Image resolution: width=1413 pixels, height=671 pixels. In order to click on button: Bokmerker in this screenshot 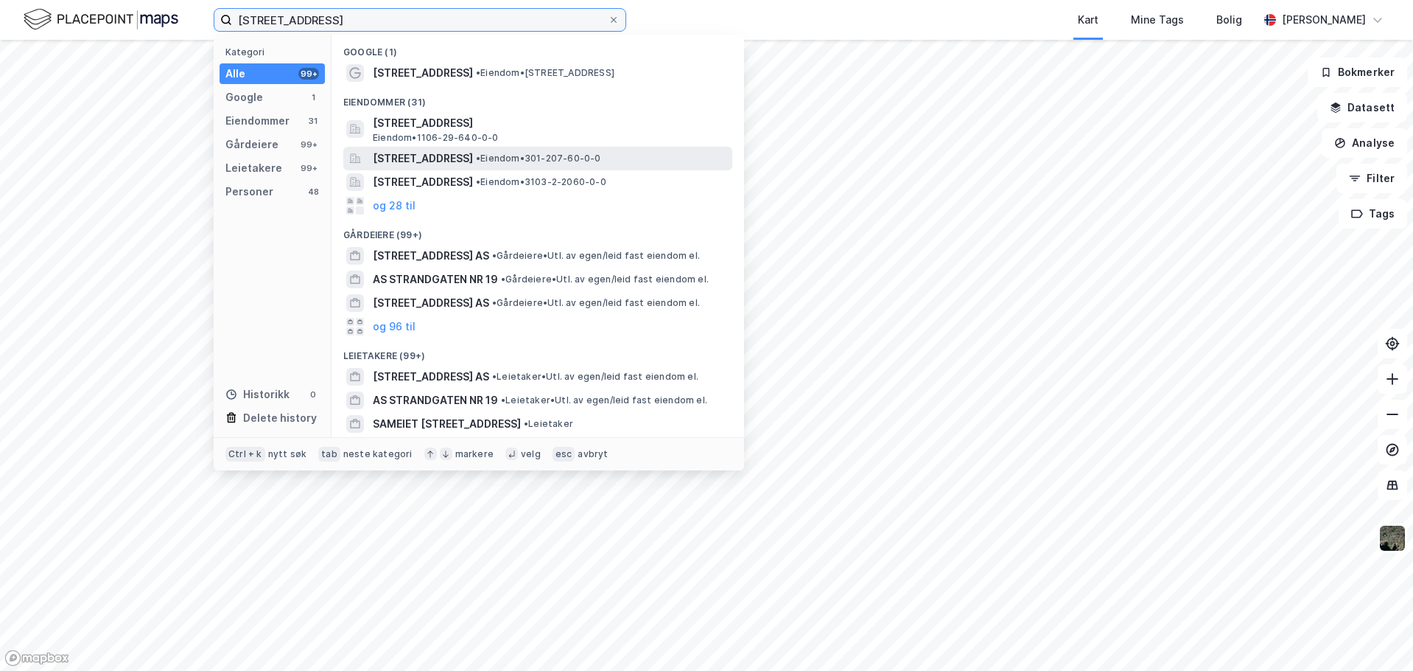, I will do `click(1357, 72)`.